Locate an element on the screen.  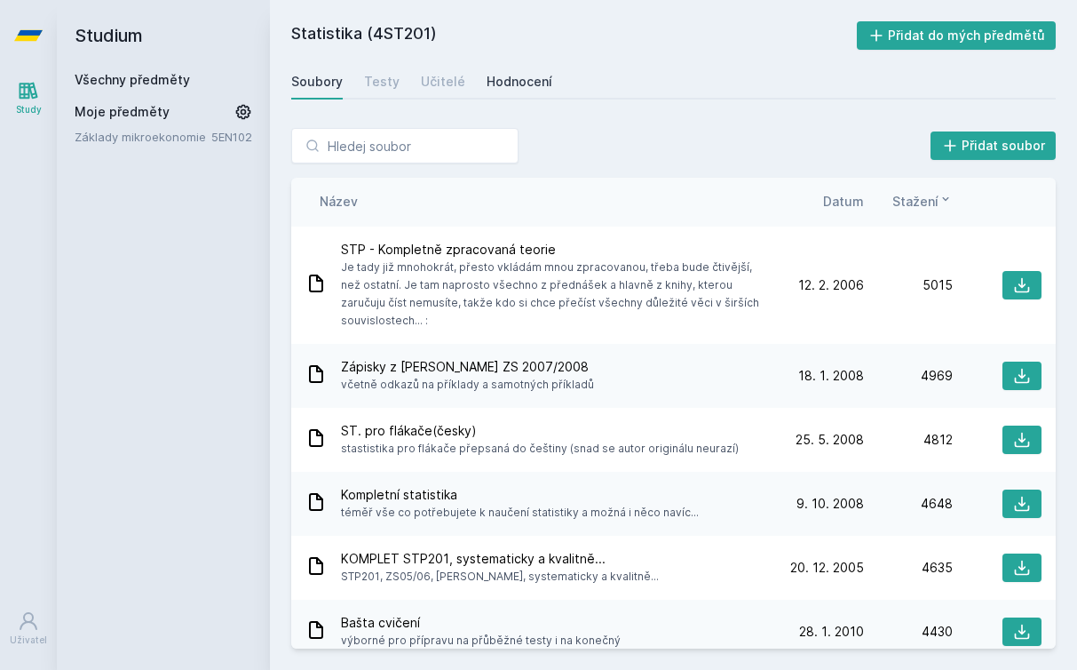
div: 4648 is located at coordinates (909, 504).